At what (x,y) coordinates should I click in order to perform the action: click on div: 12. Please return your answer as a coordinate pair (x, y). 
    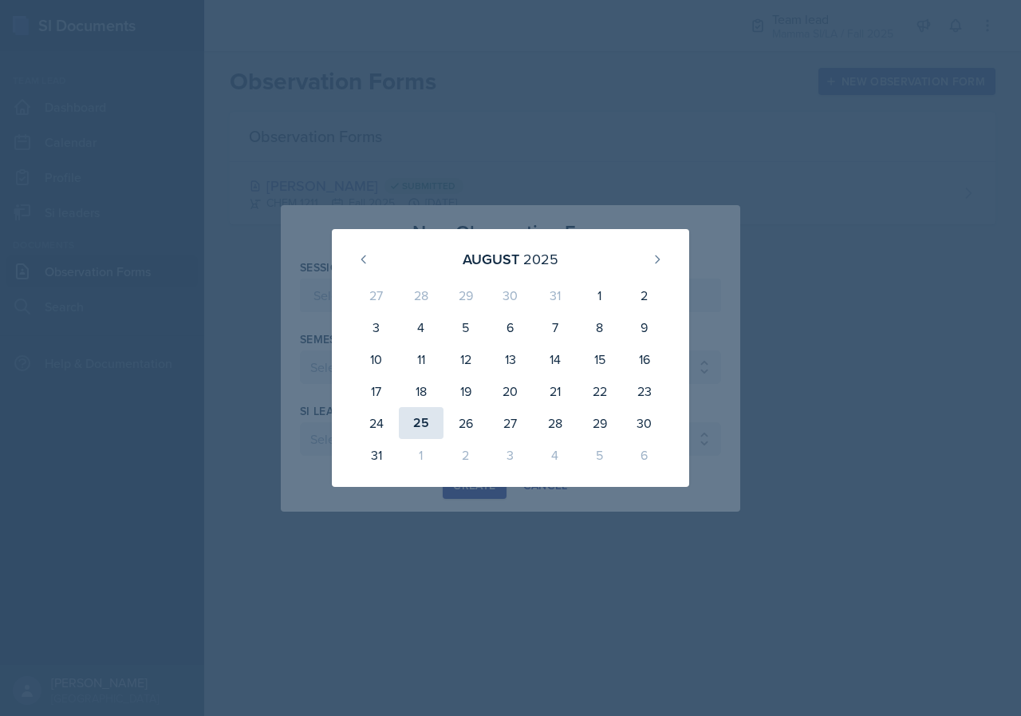
    Looking at the image, I should click on (466, 359).